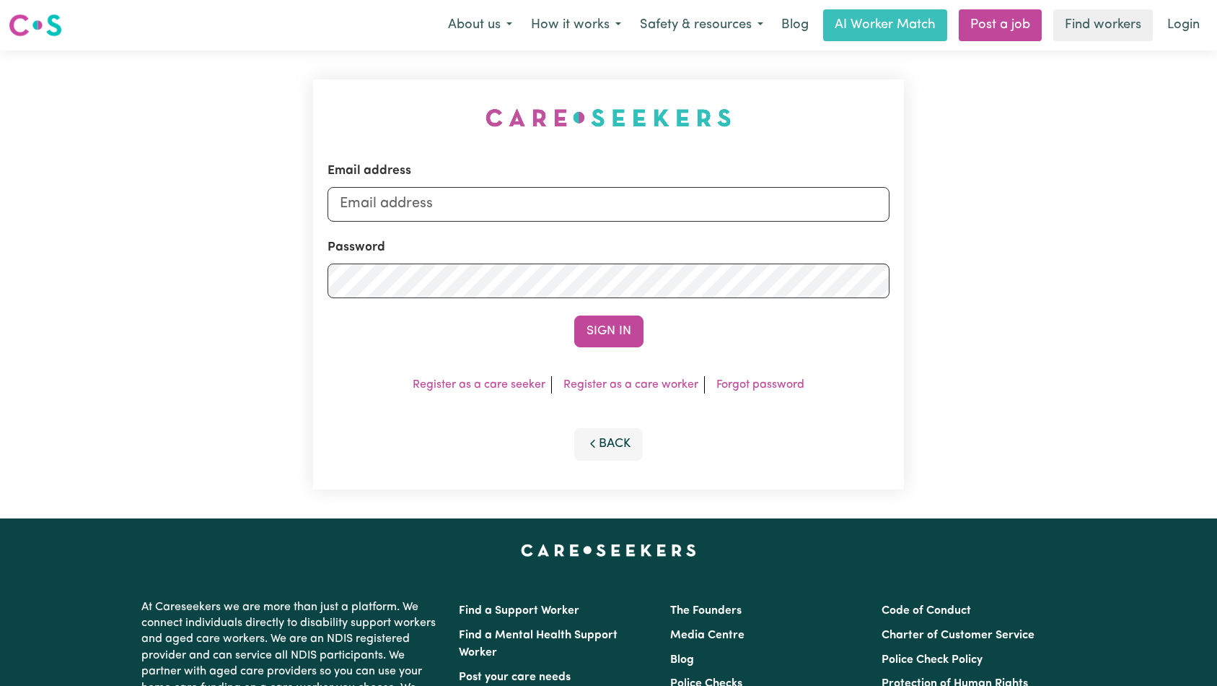 This screenshot has width=1217, height=686. What do you see at coordinates (480, 25) in the screenshot?
I see `button: About us` at bounding box center [480, 25].